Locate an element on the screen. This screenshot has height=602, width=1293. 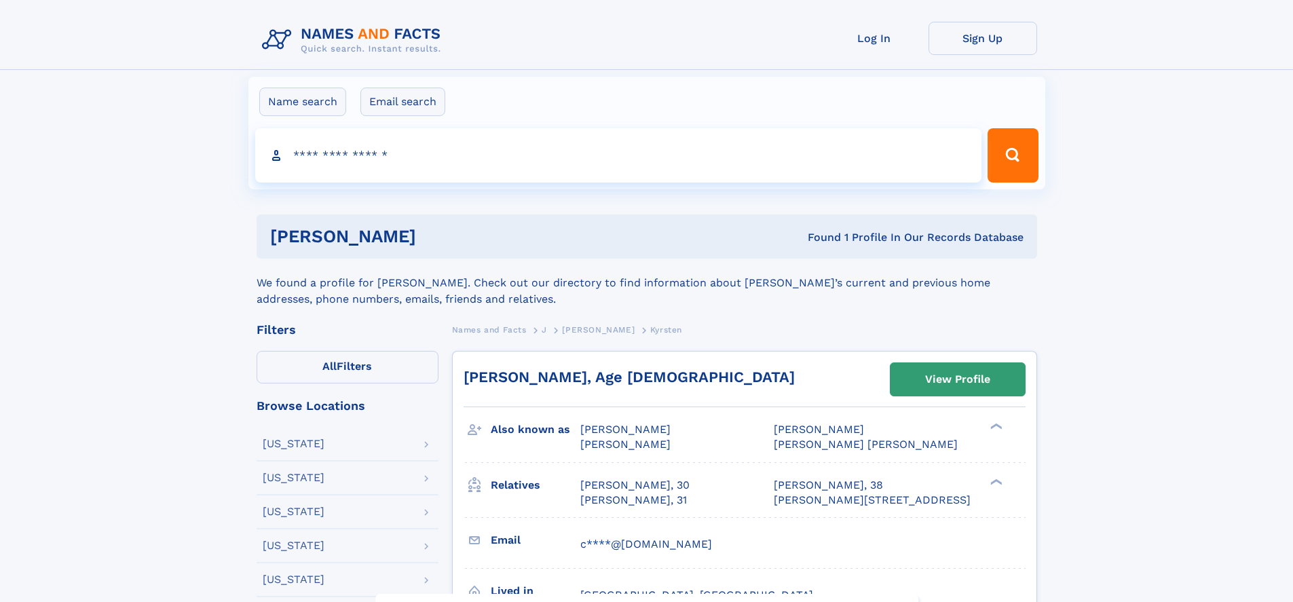
div: Found 1 Profile In Our Records Database is located at coordinates (817, 238).